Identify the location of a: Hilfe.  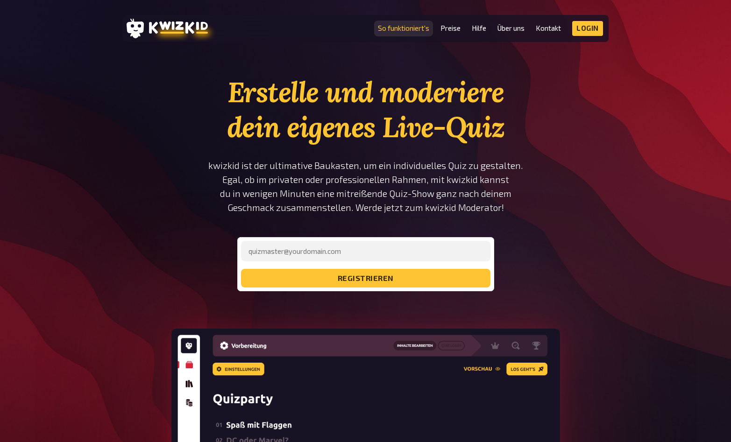
(479, 28).